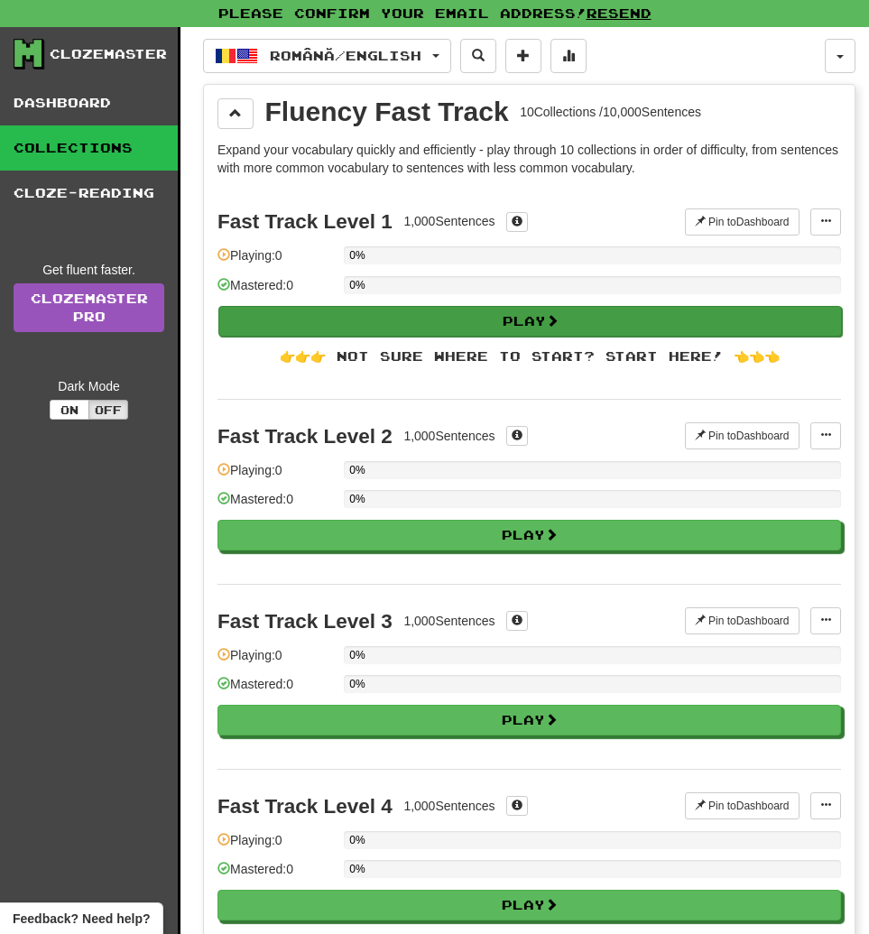 The image size is (869, 934). Describe the element at coordinates (524, 56) in the screenshot. I see `button: Add sentence to collection` at that location.